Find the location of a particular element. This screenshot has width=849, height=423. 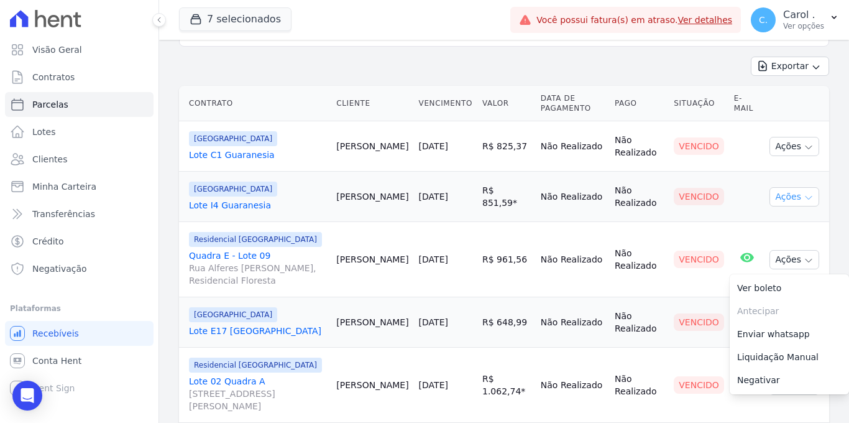

span: Lotes is located at coordinates (44, 132).